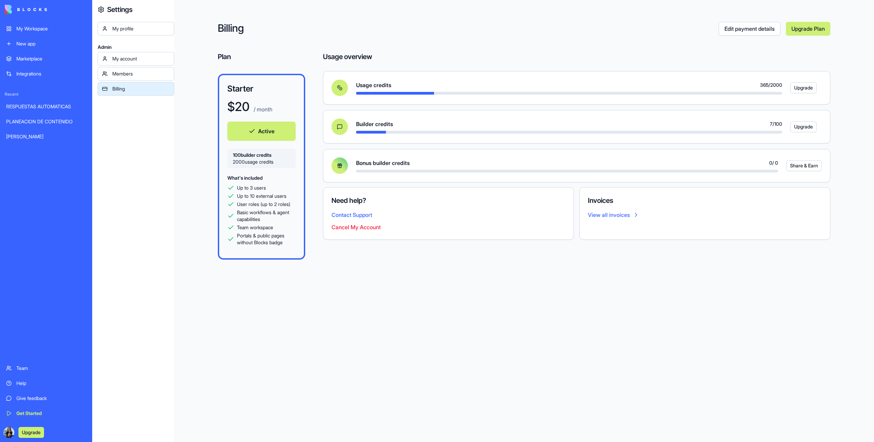  I want to click on a: Integrations, so click(46, 74).